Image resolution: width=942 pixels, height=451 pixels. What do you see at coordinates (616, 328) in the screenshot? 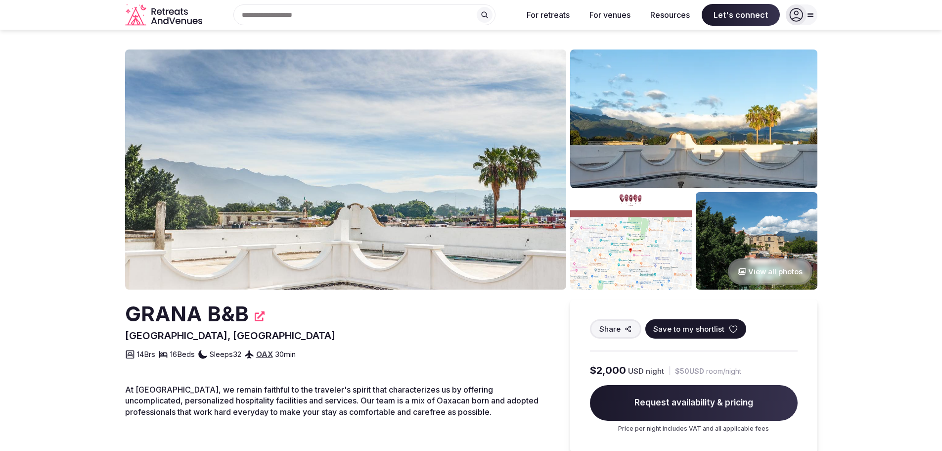
I see `button: Share` at bounding box center [616, 328].